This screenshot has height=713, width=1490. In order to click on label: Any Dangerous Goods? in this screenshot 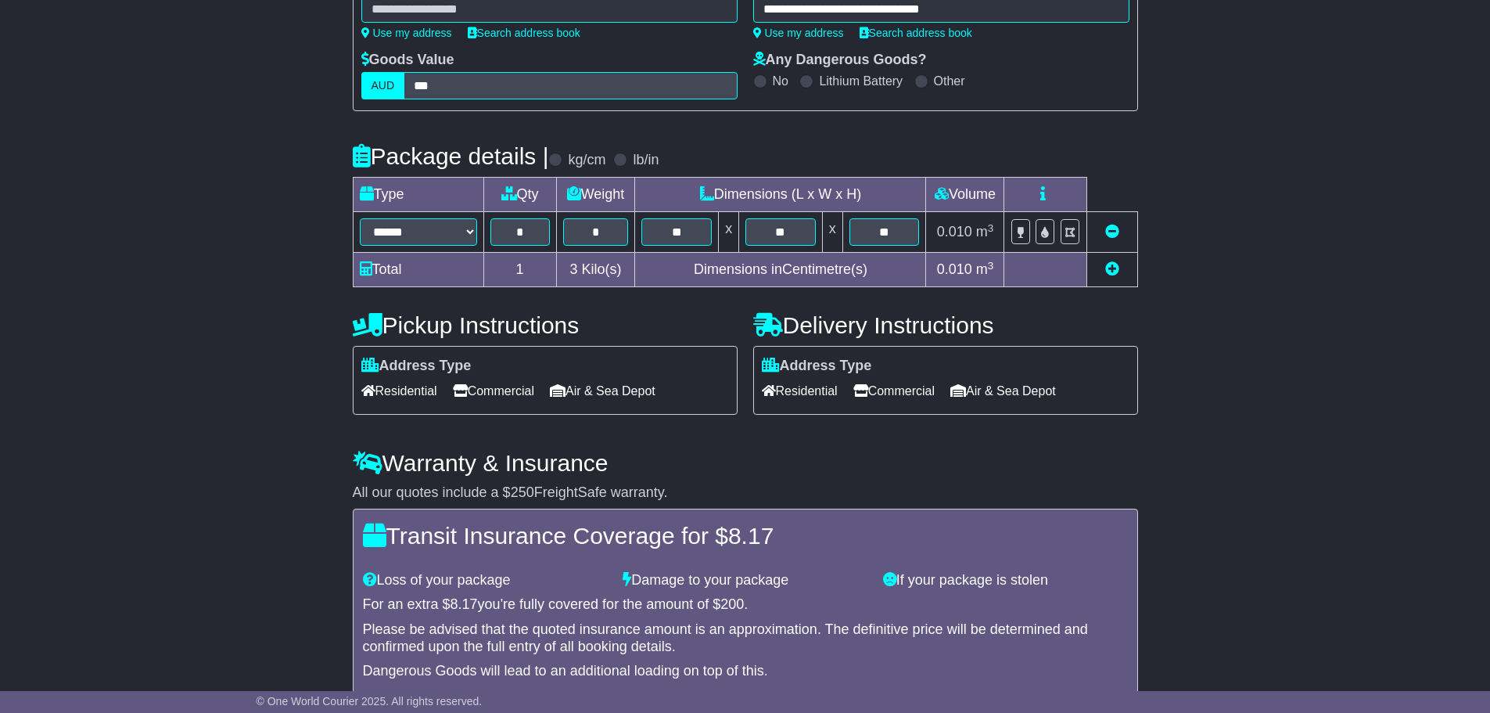, I will do `click(840, 60)`.